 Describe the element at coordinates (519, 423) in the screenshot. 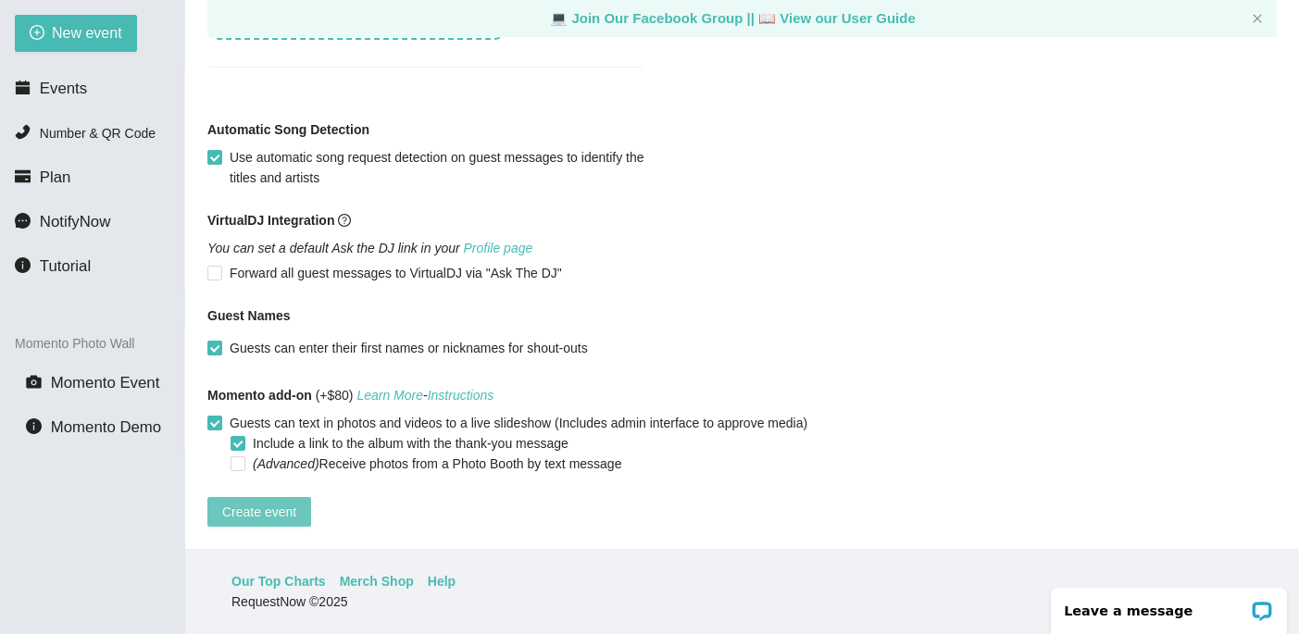

I see `span: Guests can text in photos and videos to a live slideshow (Includes admin interface to approve media)` at that location.